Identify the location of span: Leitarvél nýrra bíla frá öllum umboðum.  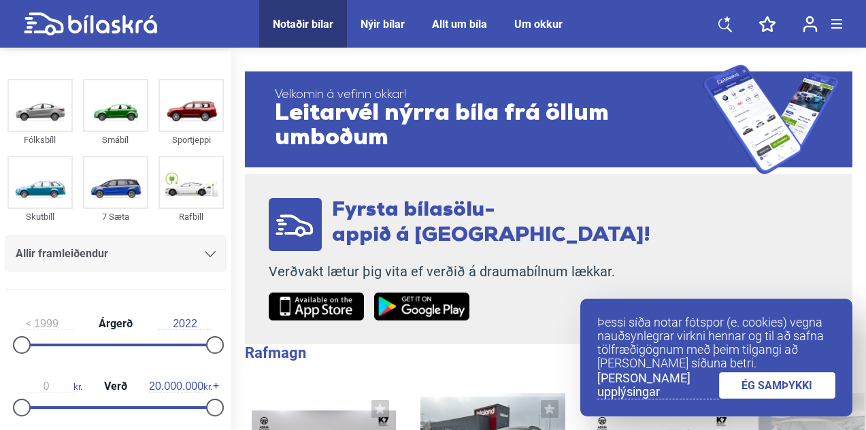
(489, 127).